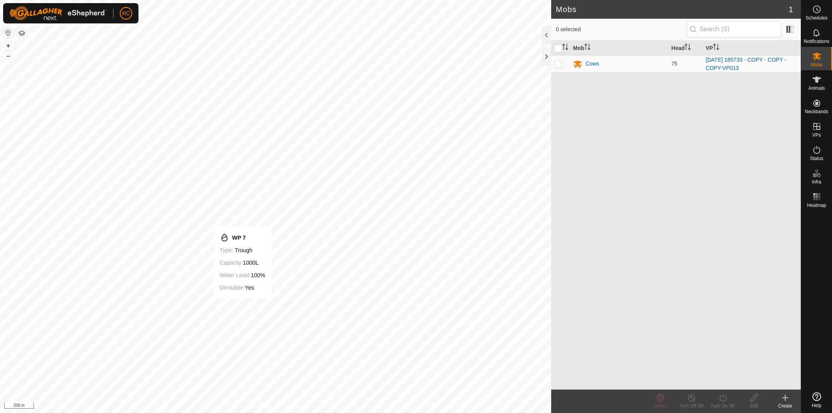  Describe the element at coordinates (242, 238) in the screenshot. I see `div: WP 7` at that location.